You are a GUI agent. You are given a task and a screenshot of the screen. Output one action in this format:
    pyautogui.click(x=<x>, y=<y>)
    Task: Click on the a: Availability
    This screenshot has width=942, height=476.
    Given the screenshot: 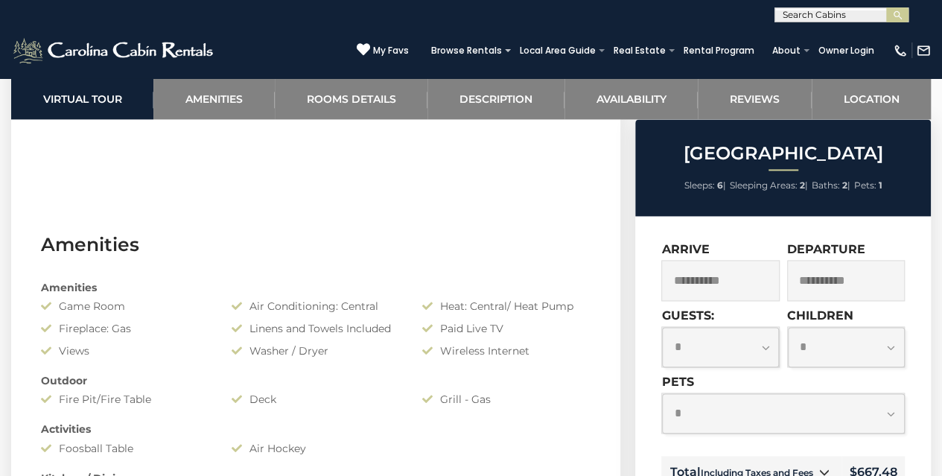 What is the action you would take?
    pyautogui.click(x=630, y=98)
    